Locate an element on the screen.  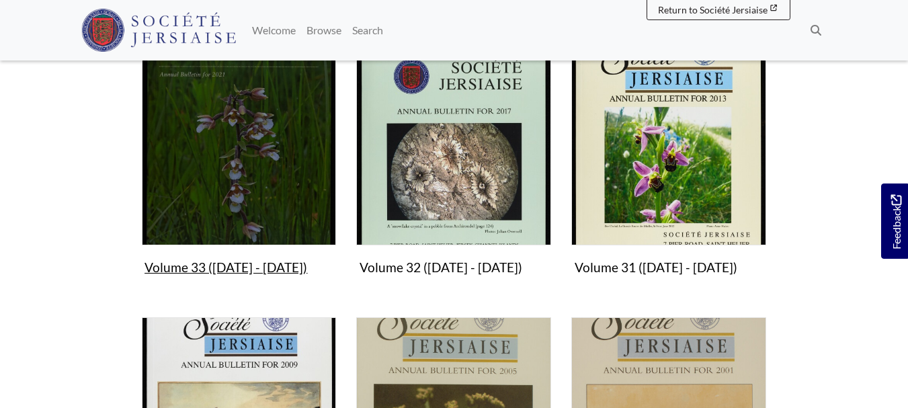
span: Feedback is located at coordinates (896, 222).